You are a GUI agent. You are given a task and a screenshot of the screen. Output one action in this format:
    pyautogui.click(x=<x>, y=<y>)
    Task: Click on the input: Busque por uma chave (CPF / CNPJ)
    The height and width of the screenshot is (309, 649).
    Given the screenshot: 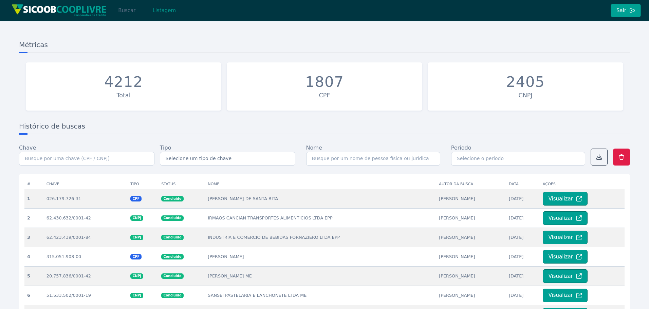 What is the action you would take?
    pyautogui.click(x=87, y=159)
    